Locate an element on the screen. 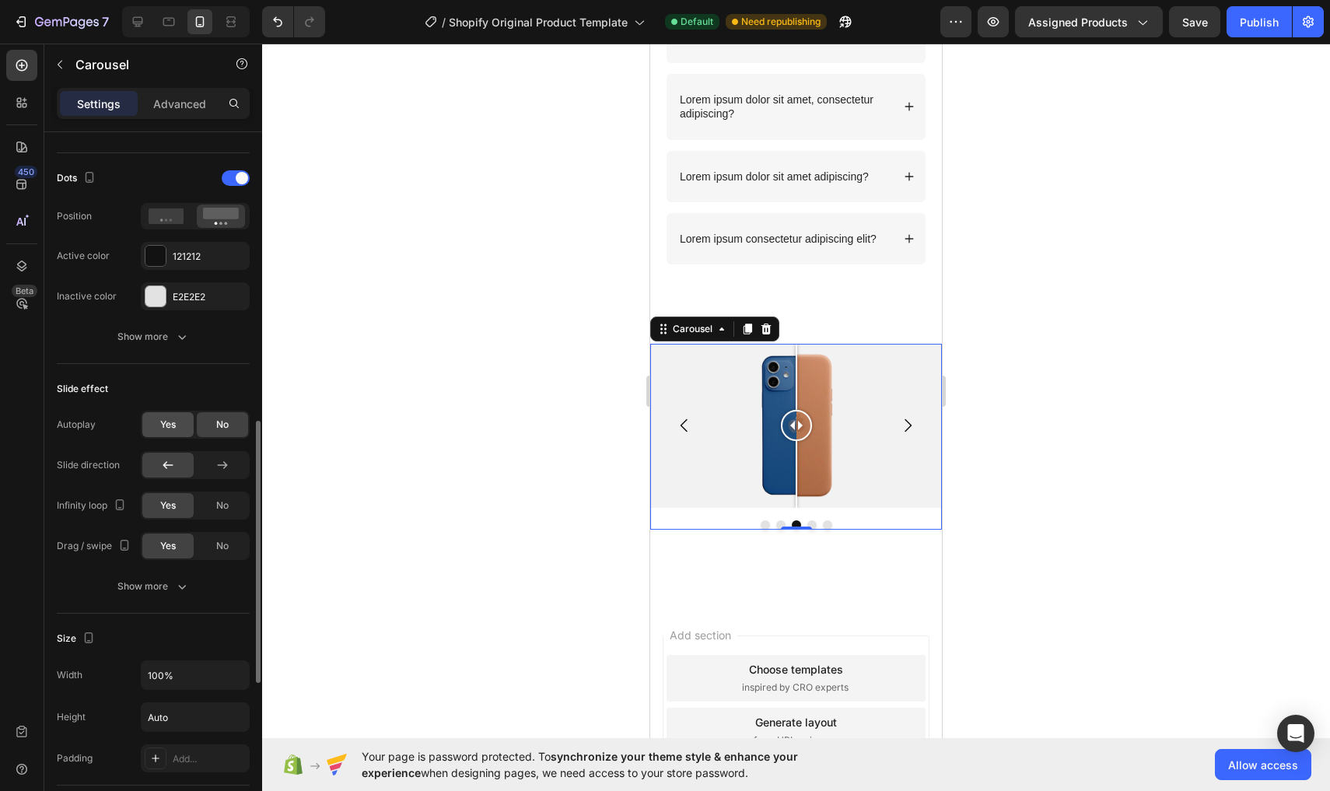  div: Padding is located at coordinates (75, 758).